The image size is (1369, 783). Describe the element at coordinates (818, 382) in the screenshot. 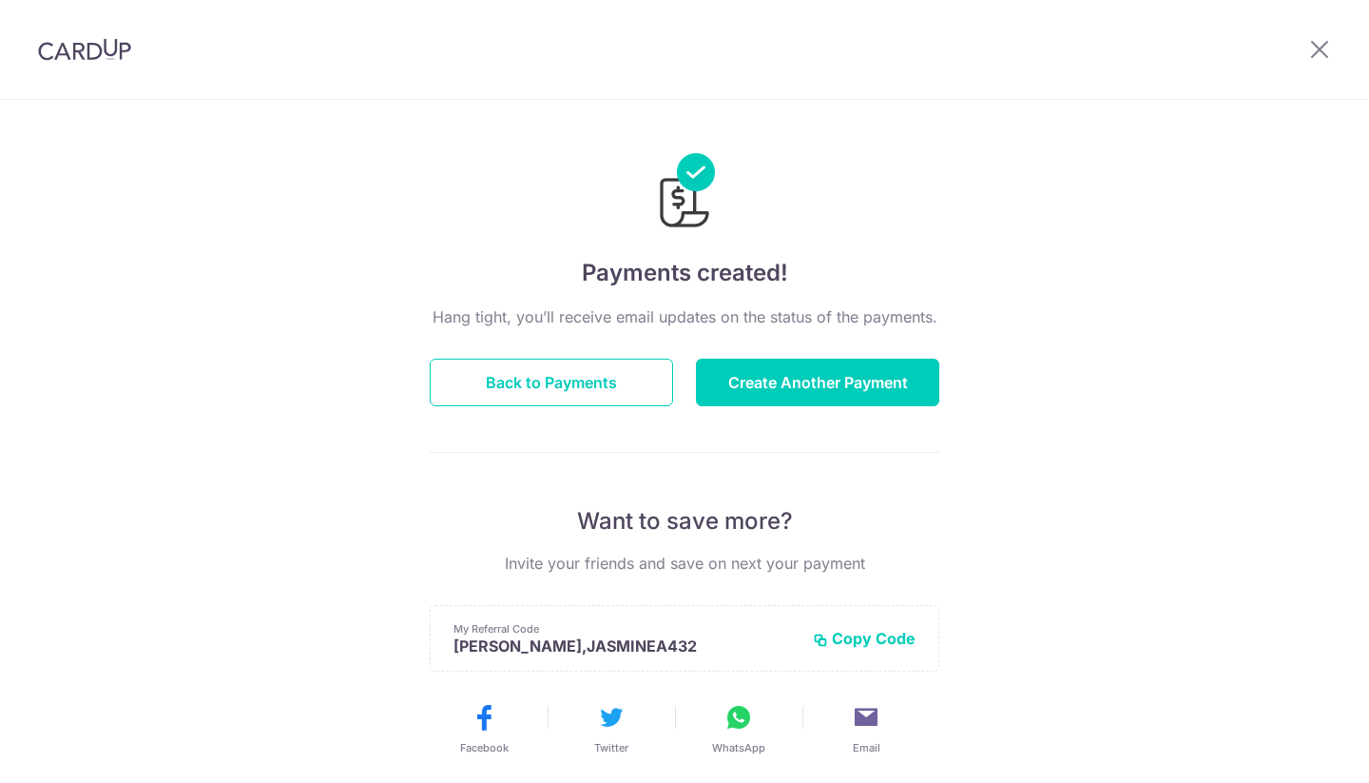

I see `button: Create Another Payment` at that location.